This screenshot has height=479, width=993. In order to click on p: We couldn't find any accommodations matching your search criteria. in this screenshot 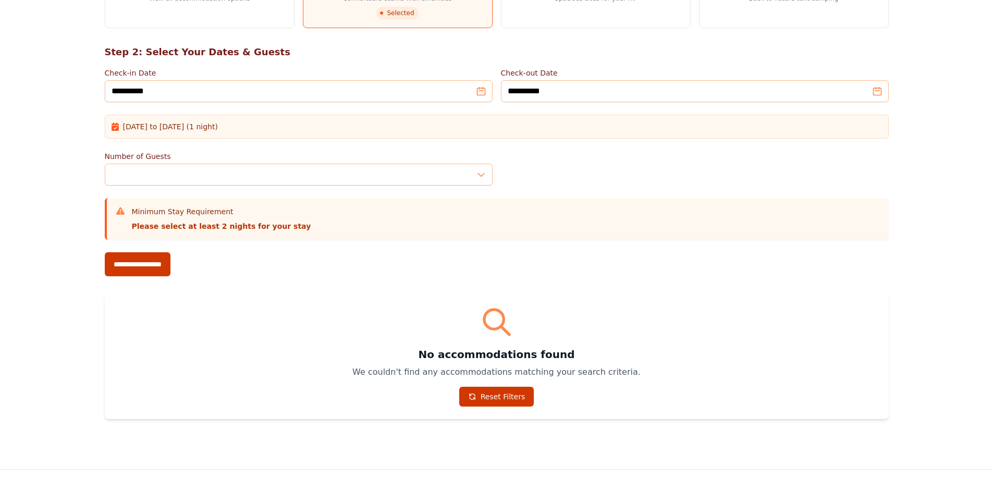, I will do `click(497, 372)`.